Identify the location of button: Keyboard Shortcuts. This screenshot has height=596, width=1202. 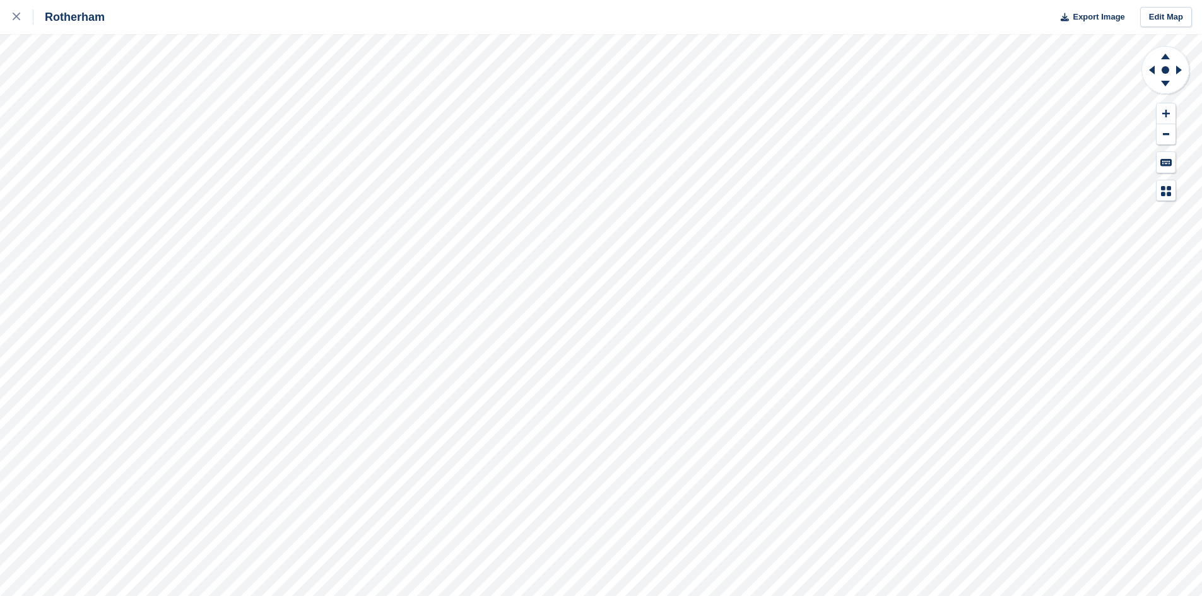
(1166, 162).